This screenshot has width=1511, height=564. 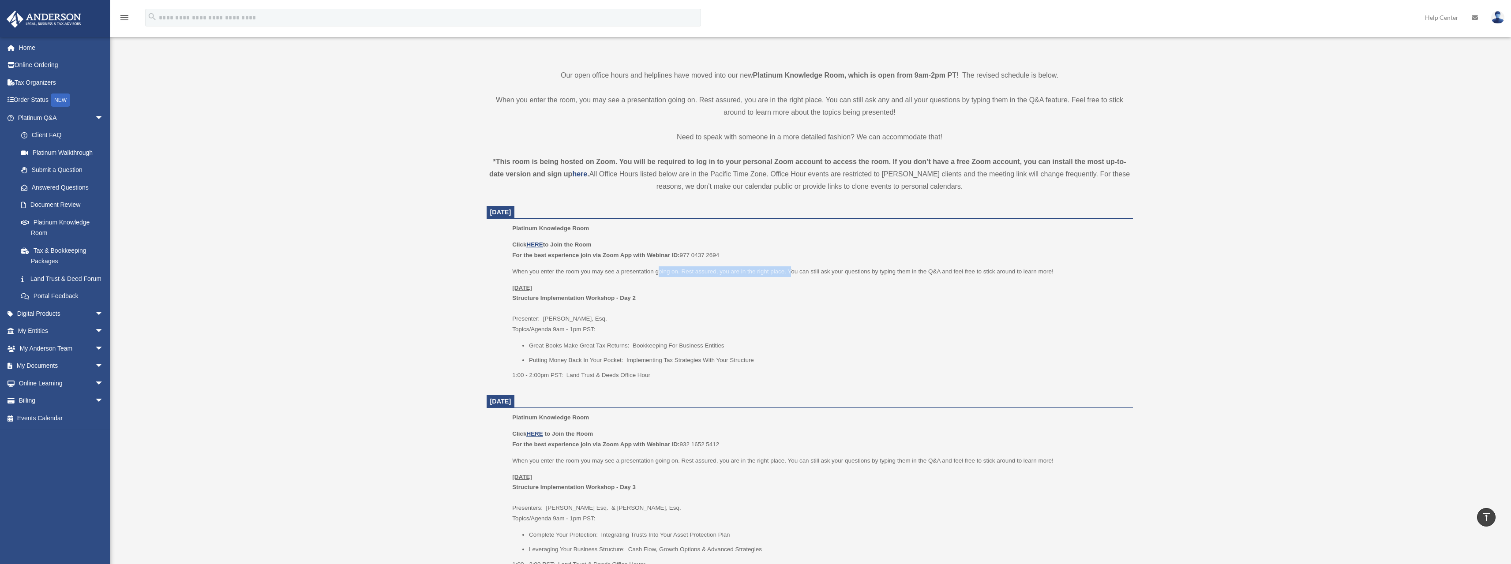 What do you see at coordinates (61, 118) in the screenshot?
I see `a: Platinum Q&Aarrow_drop_down` at bounding box center [61, 118].